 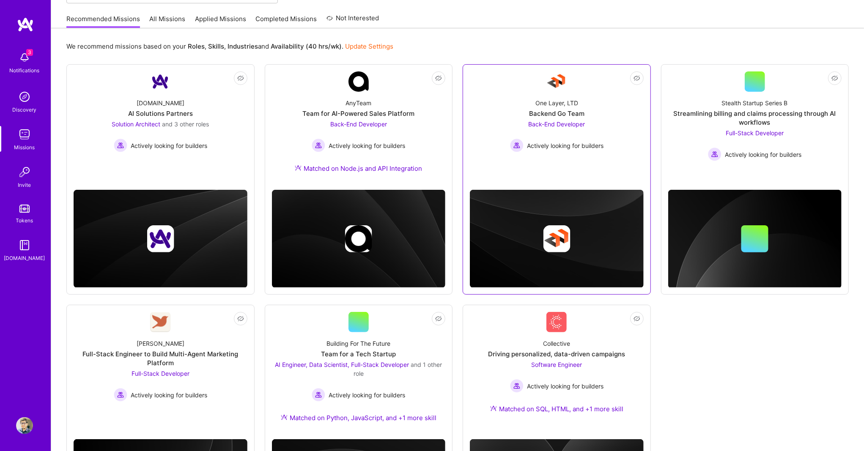 I want to click on div: Full-Stack Engineer to Build Multi-Agent Marketing Platform, so click(x=160, y=359).